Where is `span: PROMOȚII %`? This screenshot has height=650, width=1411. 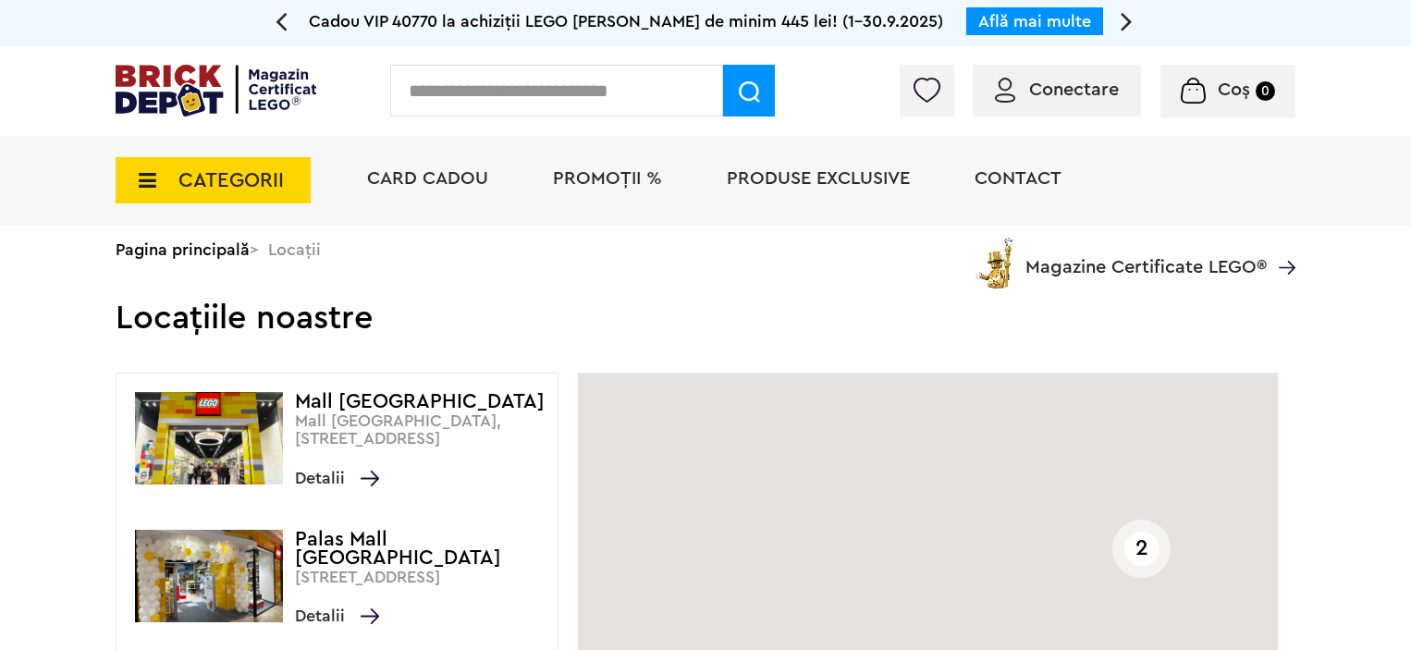
span: PROMOȚII % is located at coordinates (608, 178).